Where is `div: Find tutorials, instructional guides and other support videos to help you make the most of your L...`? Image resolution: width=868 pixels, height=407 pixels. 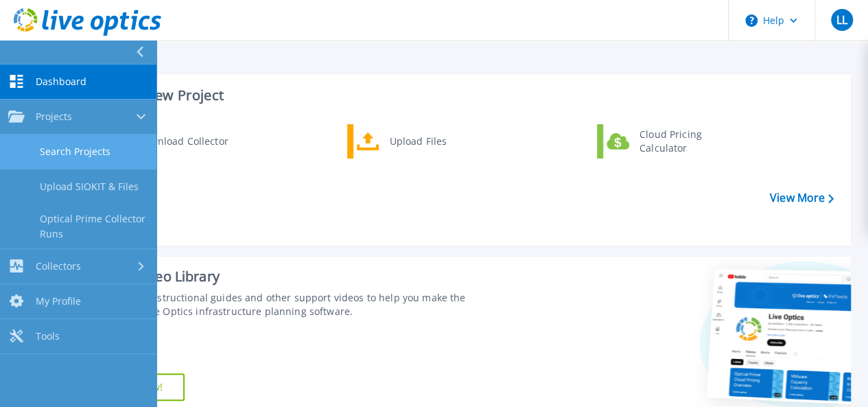 div: Find tutorials, instructional guides and other support videos to help you make the most of your L... is located at coordinates (284, 305).